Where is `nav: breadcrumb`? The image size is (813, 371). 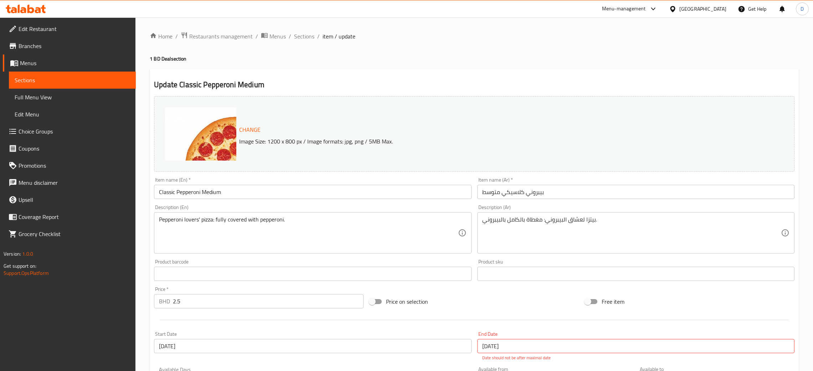
nav: breadcrumb is located at coordinates (474, 36).